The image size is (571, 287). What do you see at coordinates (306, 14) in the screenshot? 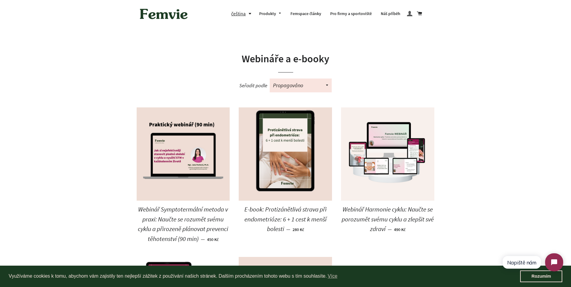
I see `a: Femspace články` at bounding box center [306, 14].